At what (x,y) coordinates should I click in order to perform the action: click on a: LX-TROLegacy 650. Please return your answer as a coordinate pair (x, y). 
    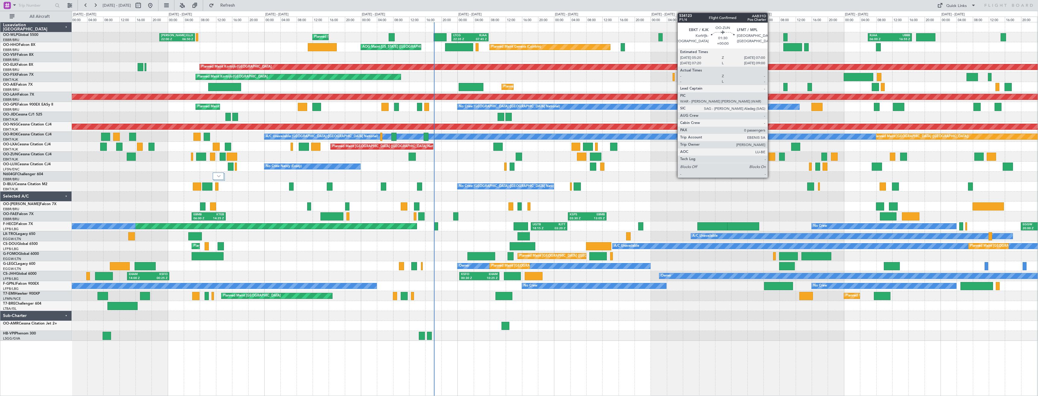
    Looking at the image, I should click on (19, 234).